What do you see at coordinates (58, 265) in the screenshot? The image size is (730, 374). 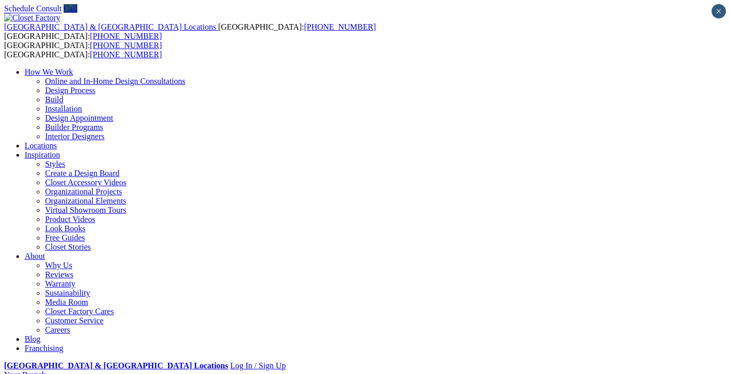 I see `a: Why Us` at bounding box center [58, 265].